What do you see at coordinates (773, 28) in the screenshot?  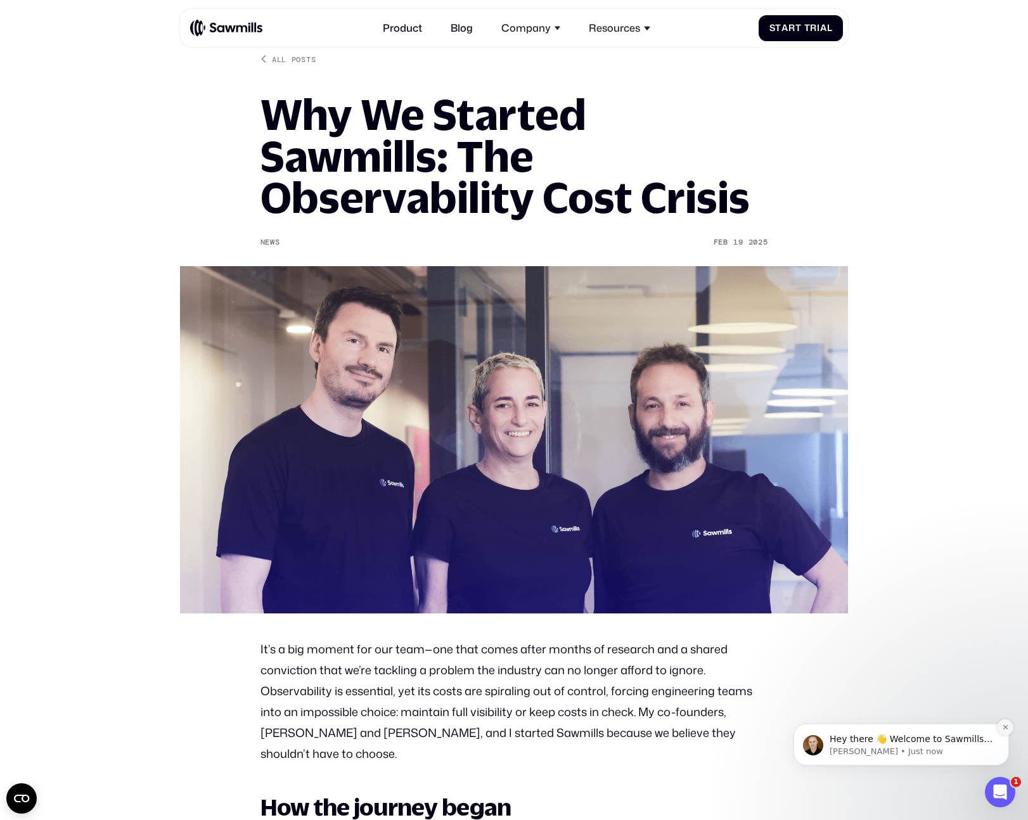 I see `span: S` at bounding box center [773, 28].